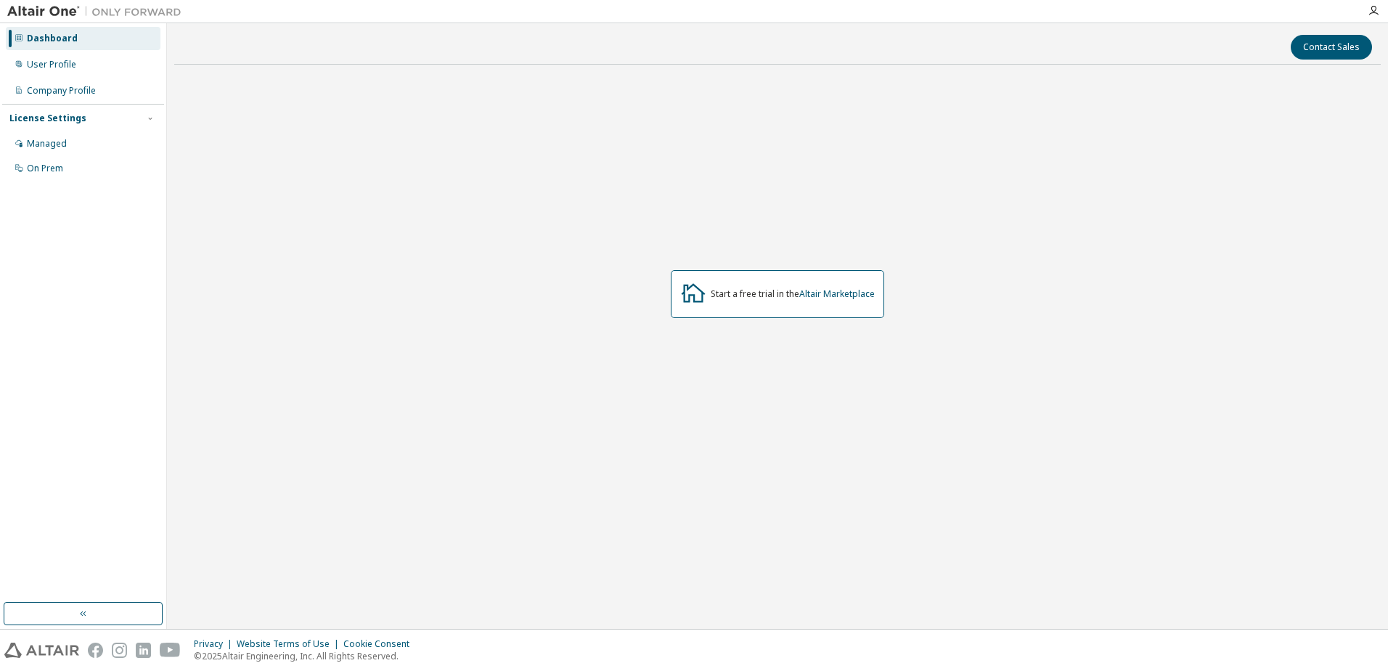 This screenshot has width=1388, height=671. What do you see at coordinates (1331, 47) in the screenshot?
I see `button: Contact Sales` at bounding box center [1331, 47].